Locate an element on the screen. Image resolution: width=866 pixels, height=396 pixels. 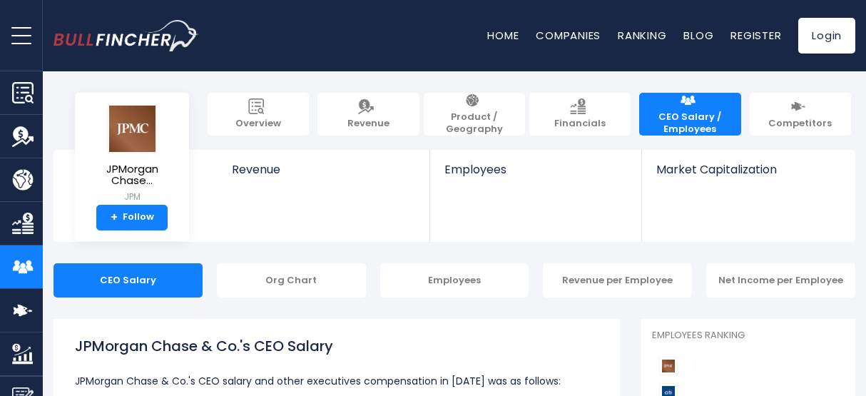
span: Financials is located at coordinates (580, 123).